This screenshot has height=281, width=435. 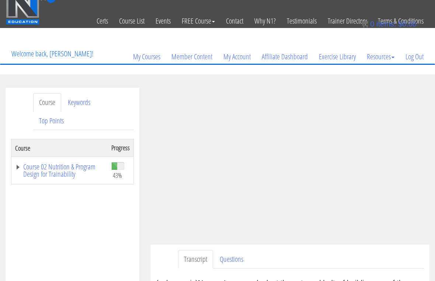 I want to click on a: Trainer Directory, so click(x=347, y=21).